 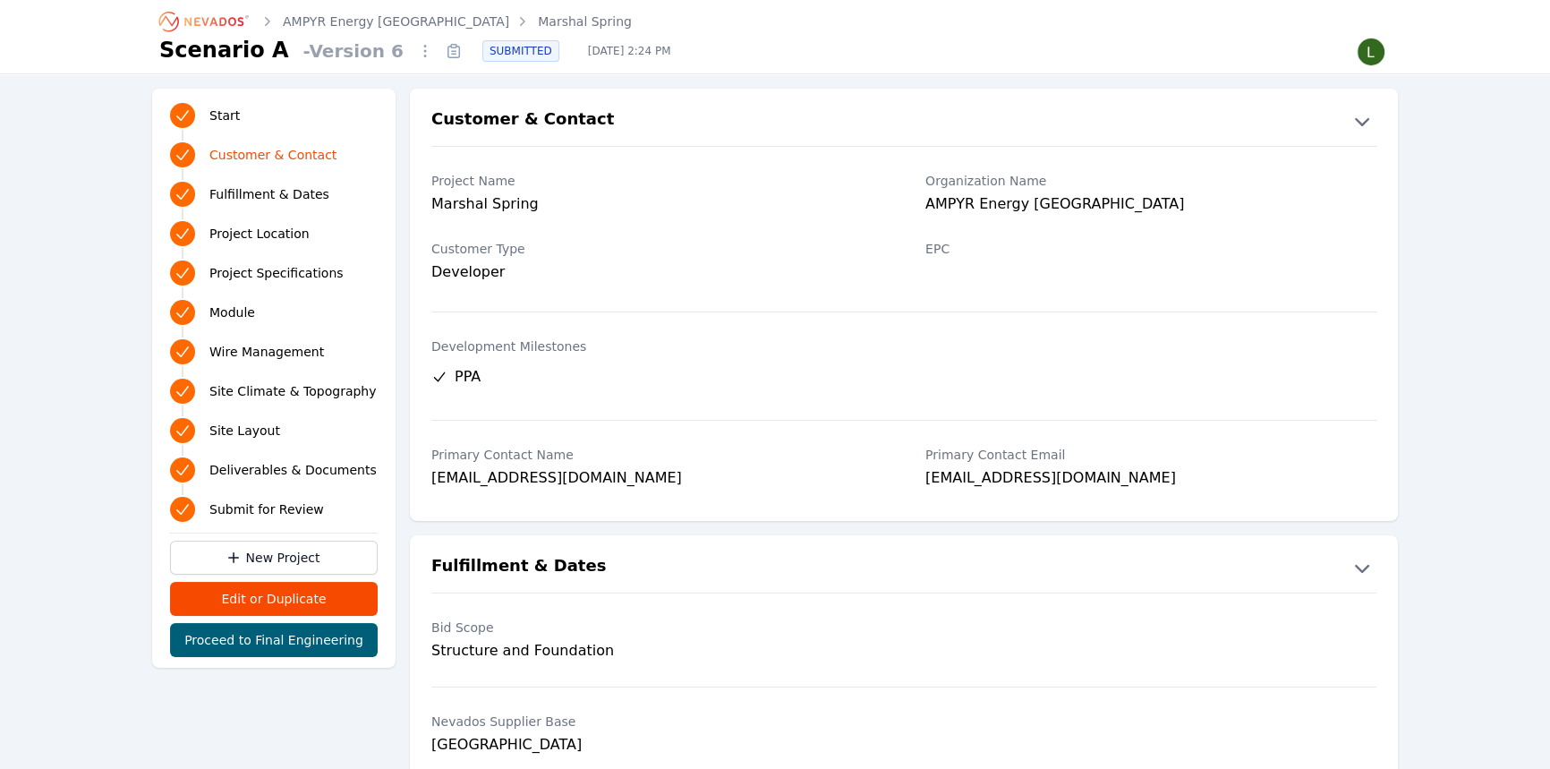 What do you see at coordinates (293, 470) in the screenshot?
I see `span: Deliverables & Documents` at bounding box center [293, 470].